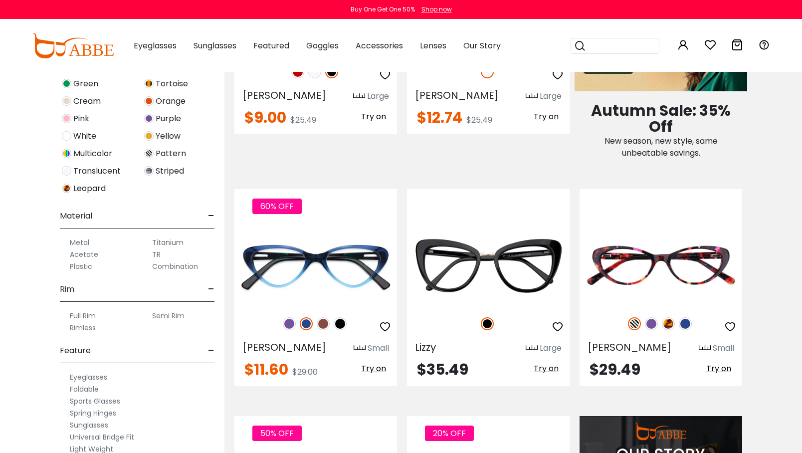 Image resolution: width=802 pixels, height=453 pixels. What do you see at coordinates (93, 413) in the screenshot?
I see `label: Spring Hinges` at bounding box center [93, 413].